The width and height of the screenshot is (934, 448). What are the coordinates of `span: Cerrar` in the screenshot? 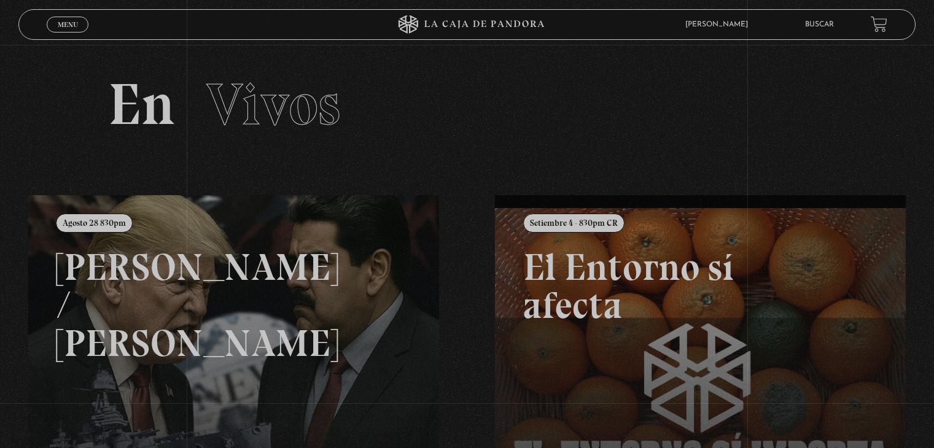 It's located at (68, 35).